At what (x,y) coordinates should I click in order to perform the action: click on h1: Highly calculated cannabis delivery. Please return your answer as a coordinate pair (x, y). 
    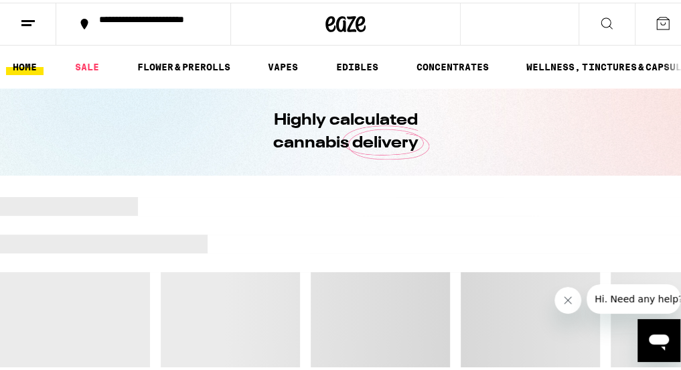
    Looking at the image, I should click on (346, 129).